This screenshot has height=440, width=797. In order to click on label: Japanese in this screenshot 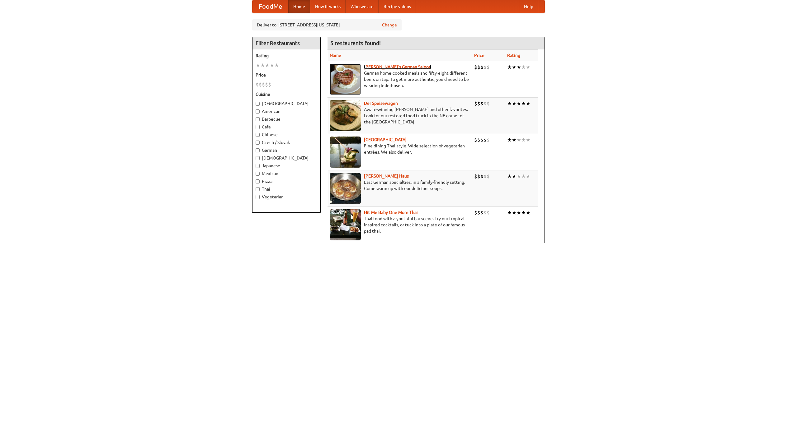, I will do `click(286, 166)`.